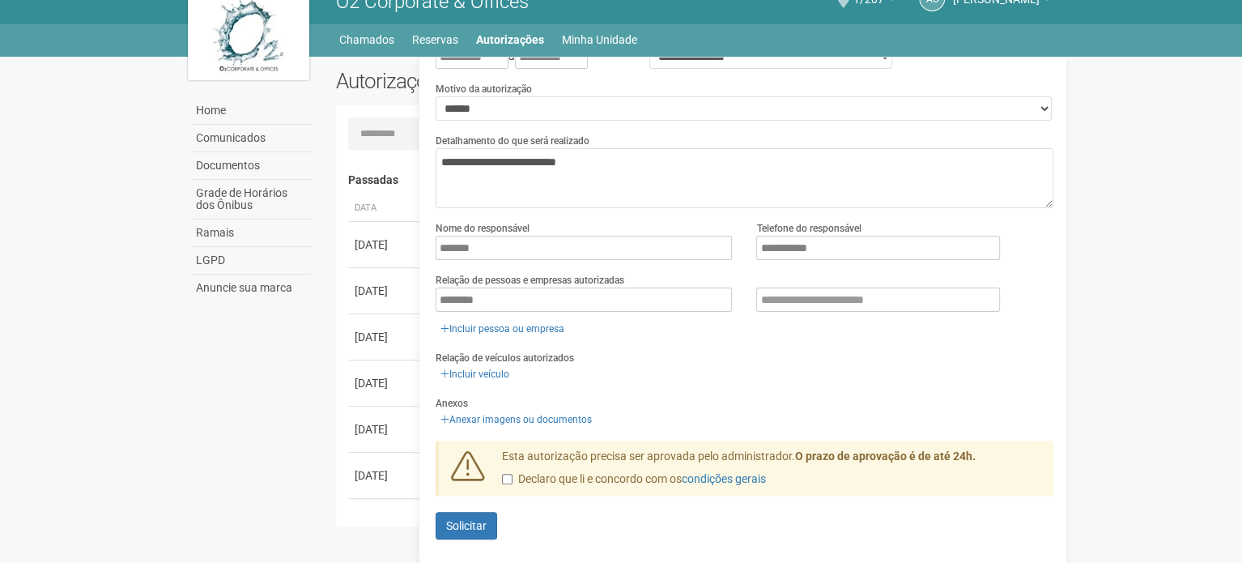  I want to click on a: Incluir pessoa ou empresa, so click(502, 329).